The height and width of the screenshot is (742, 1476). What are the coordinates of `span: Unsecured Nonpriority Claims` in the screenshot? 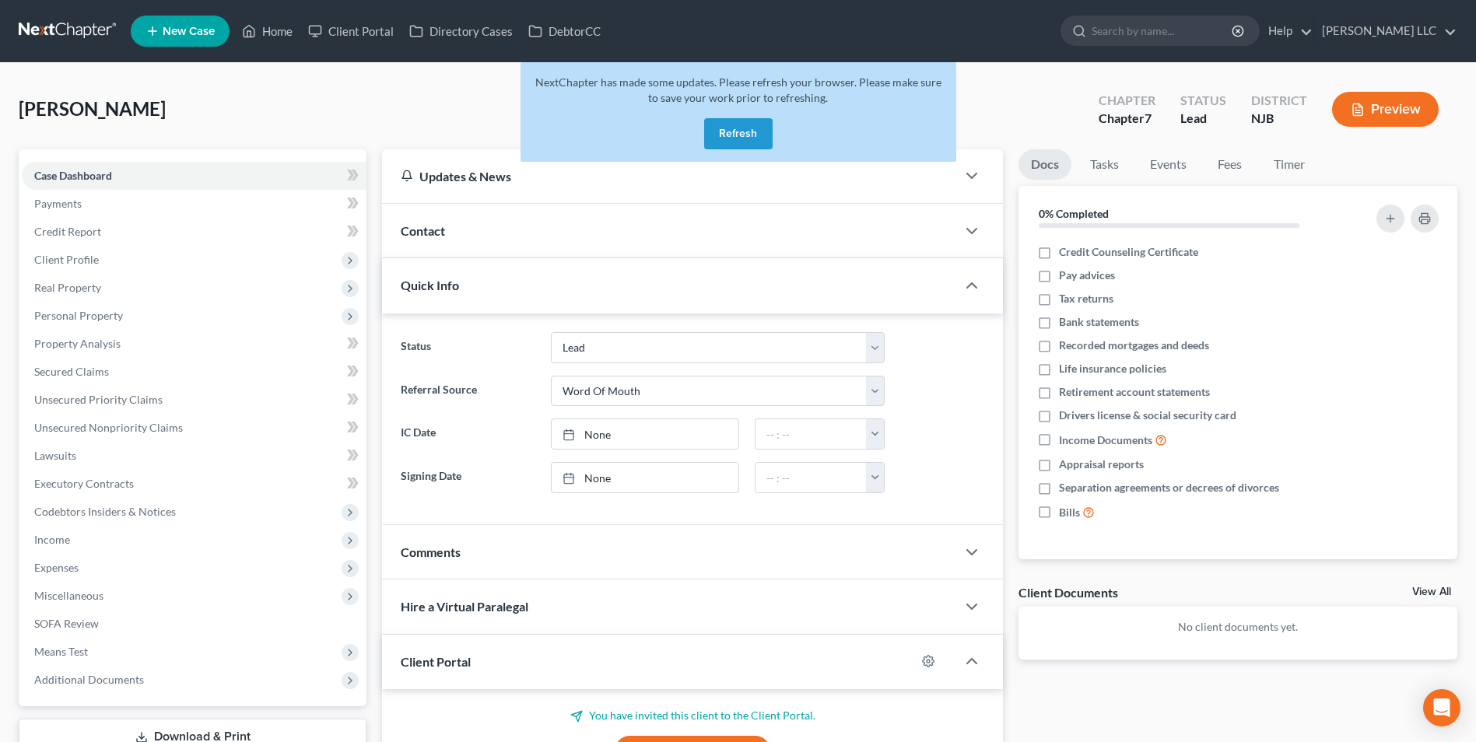 It's located at (108, 427).